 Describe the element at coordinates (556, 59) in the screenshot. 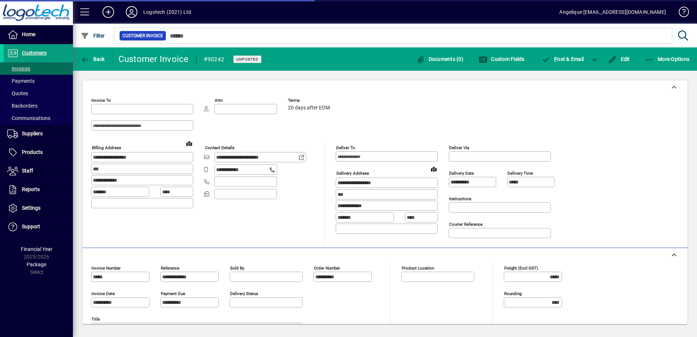

I see `span: P` at that location.